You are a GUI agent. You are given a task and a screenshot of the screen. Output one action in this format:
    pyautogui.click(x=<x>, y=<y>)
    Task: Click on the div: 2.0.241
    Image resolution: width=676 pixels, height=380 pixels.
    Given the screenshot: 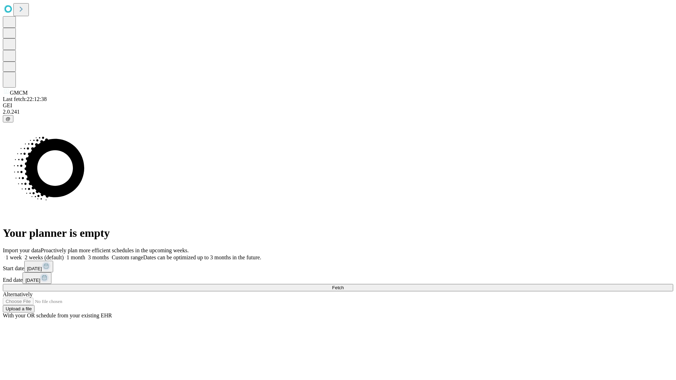 What is the action you would take?
    pyautogui.click(x=338, y=112)
    